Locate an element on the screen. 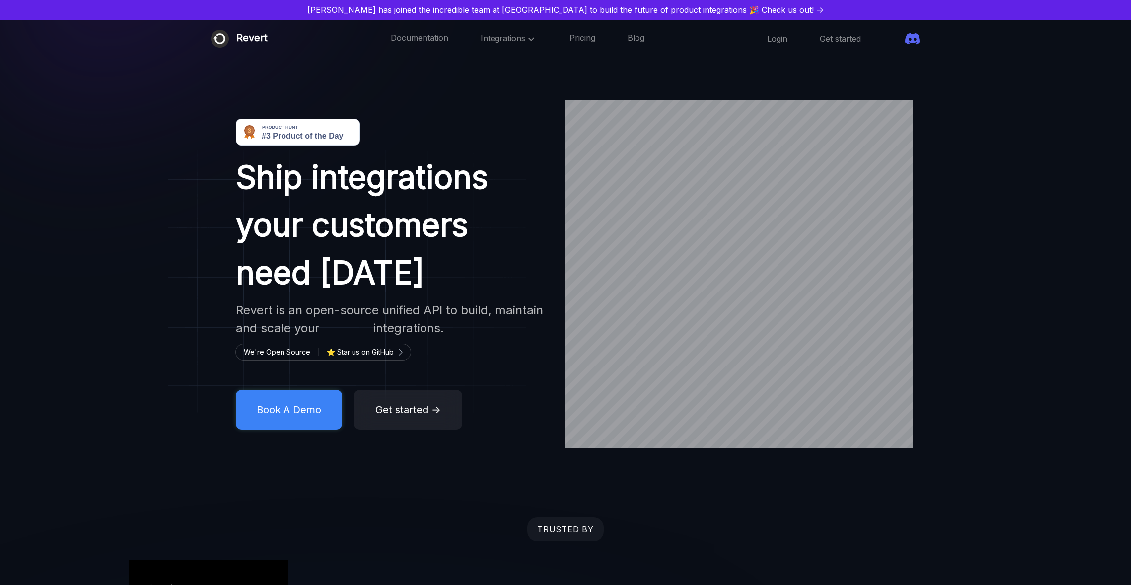 This screenshot has width=1131, height=585. a: Documentation is located at coordinates (420, 39).